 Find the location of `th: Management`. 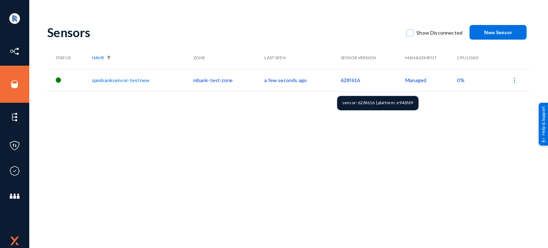

th: Management is located at coordinates (431, 58).